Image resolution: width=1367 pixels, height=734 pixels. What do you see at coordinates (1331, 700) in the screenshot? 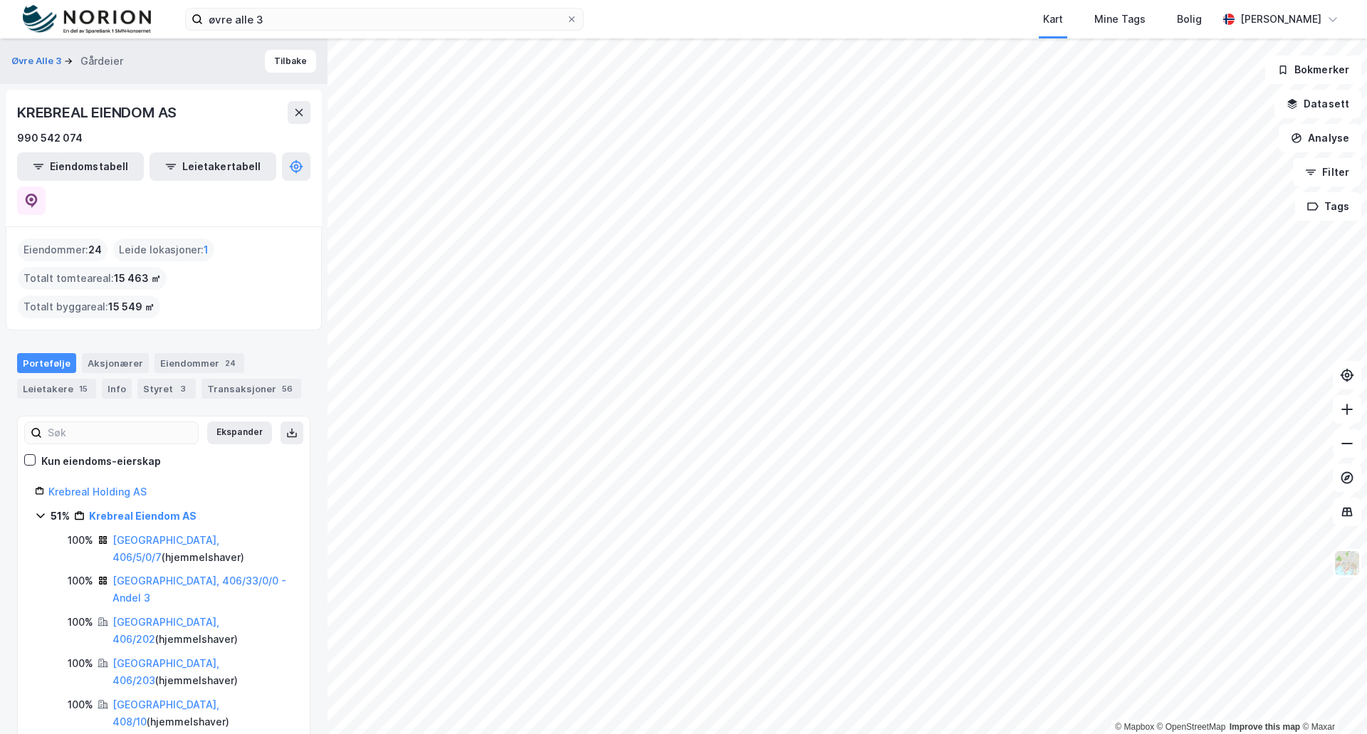
I see `div: Chat Widget` at bounding box center [1331, 700].